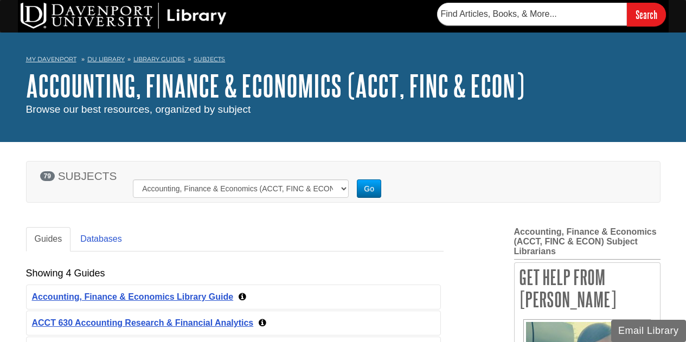  What do you see at coordinates (551, 14) in the screenshot?
I see `form: Searches DU Library's articles, books, and more` at bounding box center [551, 14].